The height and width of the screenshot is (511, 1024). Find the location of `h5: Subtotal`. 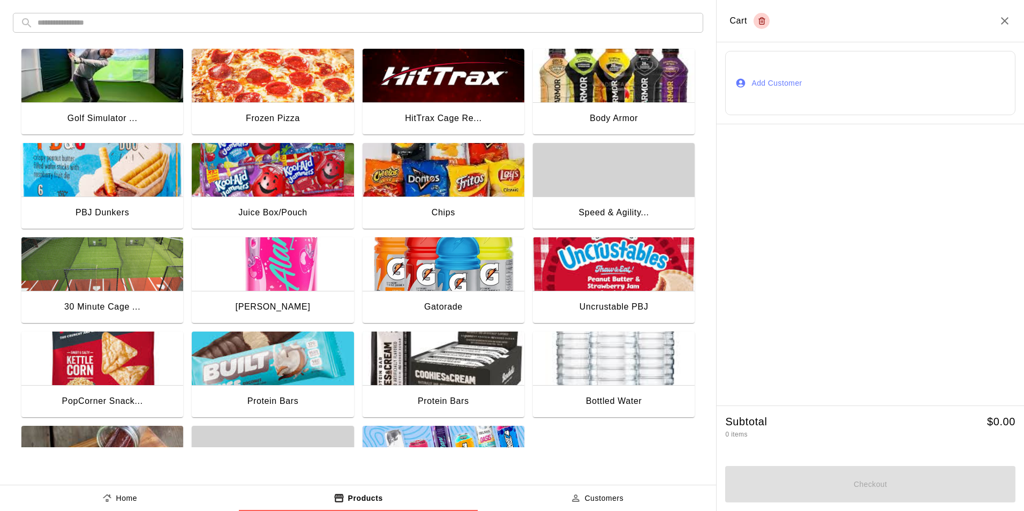

h5: Subtotal is located at coordinates (746, 422).